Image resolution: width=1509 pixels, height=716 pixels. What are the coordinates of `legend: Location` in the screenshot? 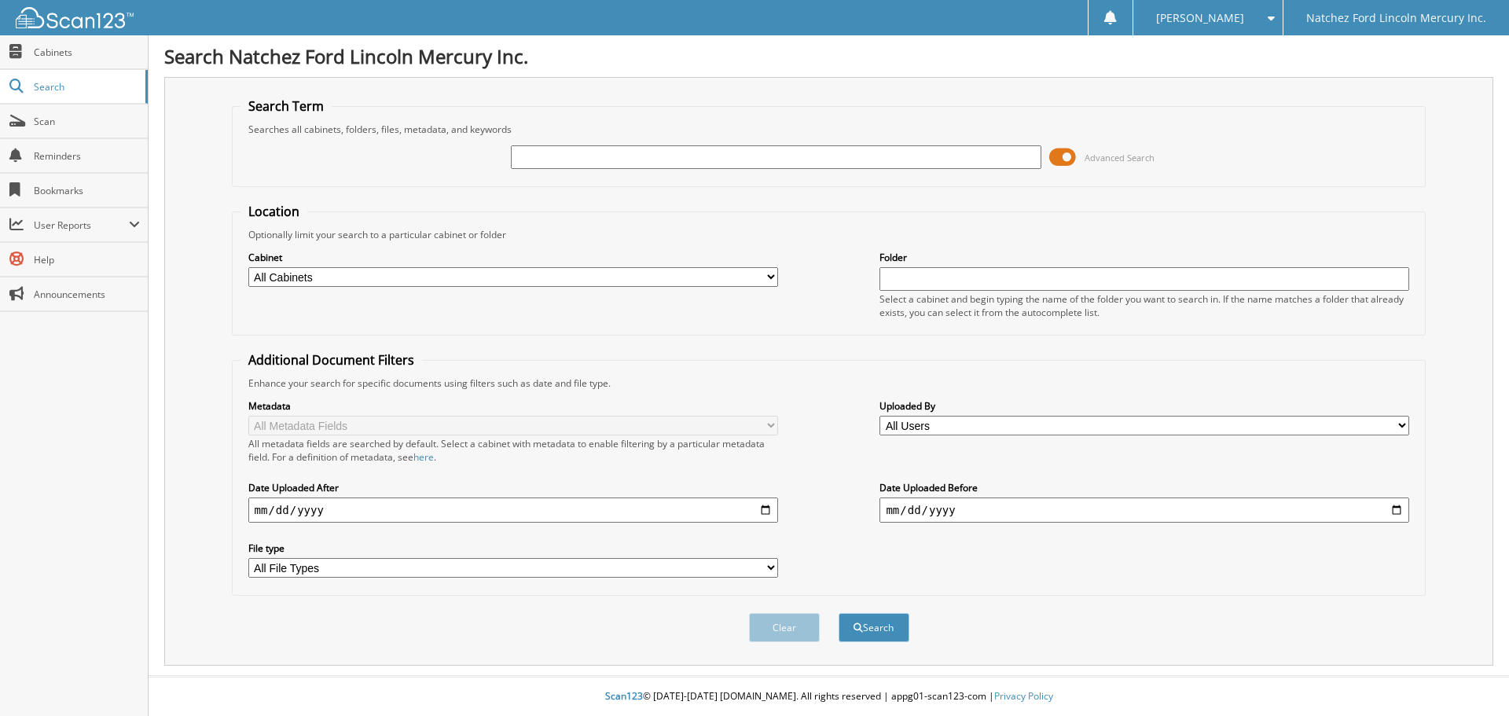 It's located at (273, 211).